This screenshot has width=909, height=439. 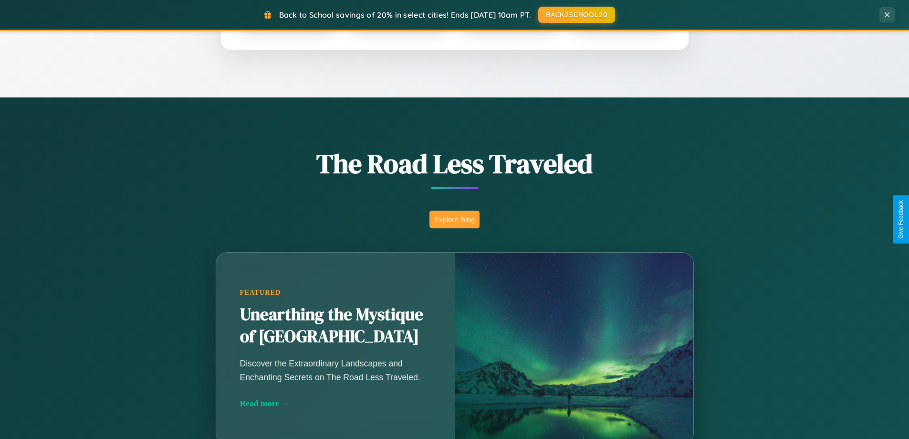 I want to click on button: Explore Blog, so click(x=454, y=219).